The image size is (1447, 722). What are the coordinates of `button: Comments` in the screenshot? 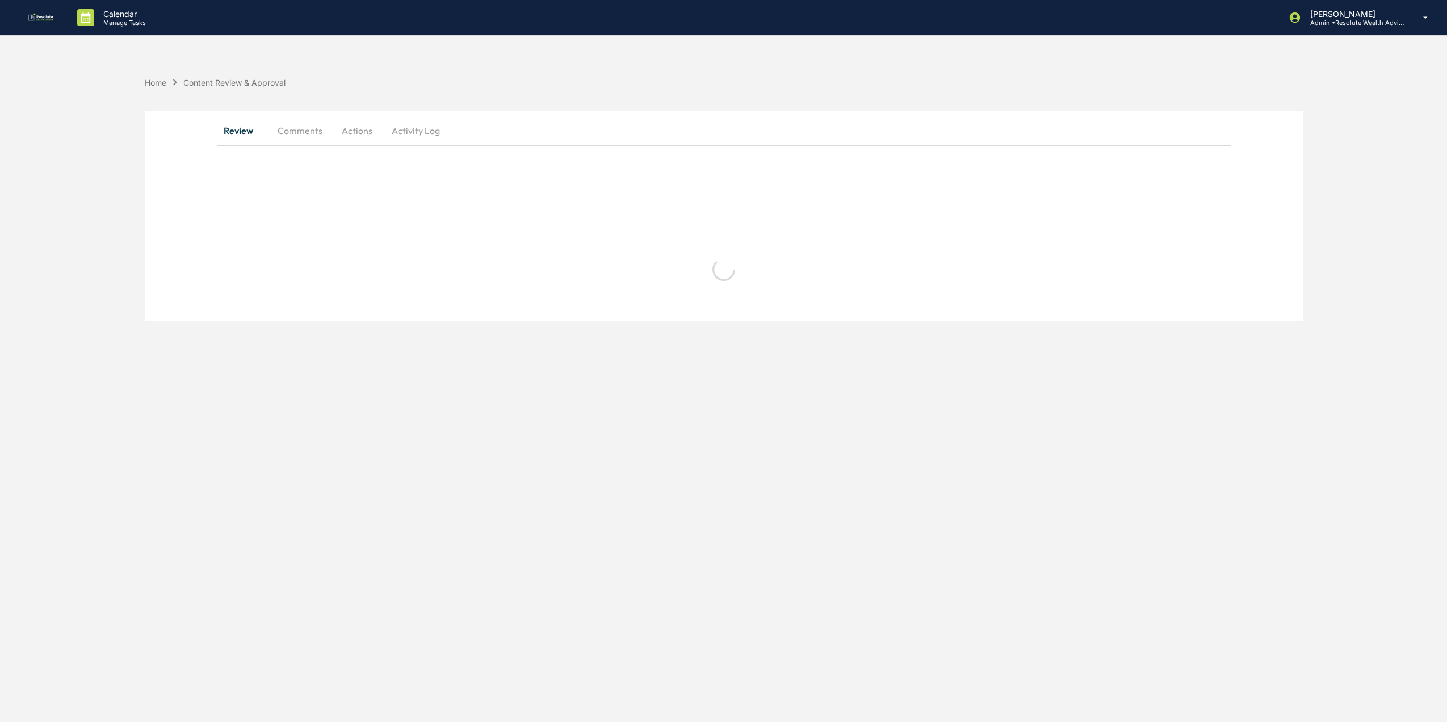 It's located at (300, 131).